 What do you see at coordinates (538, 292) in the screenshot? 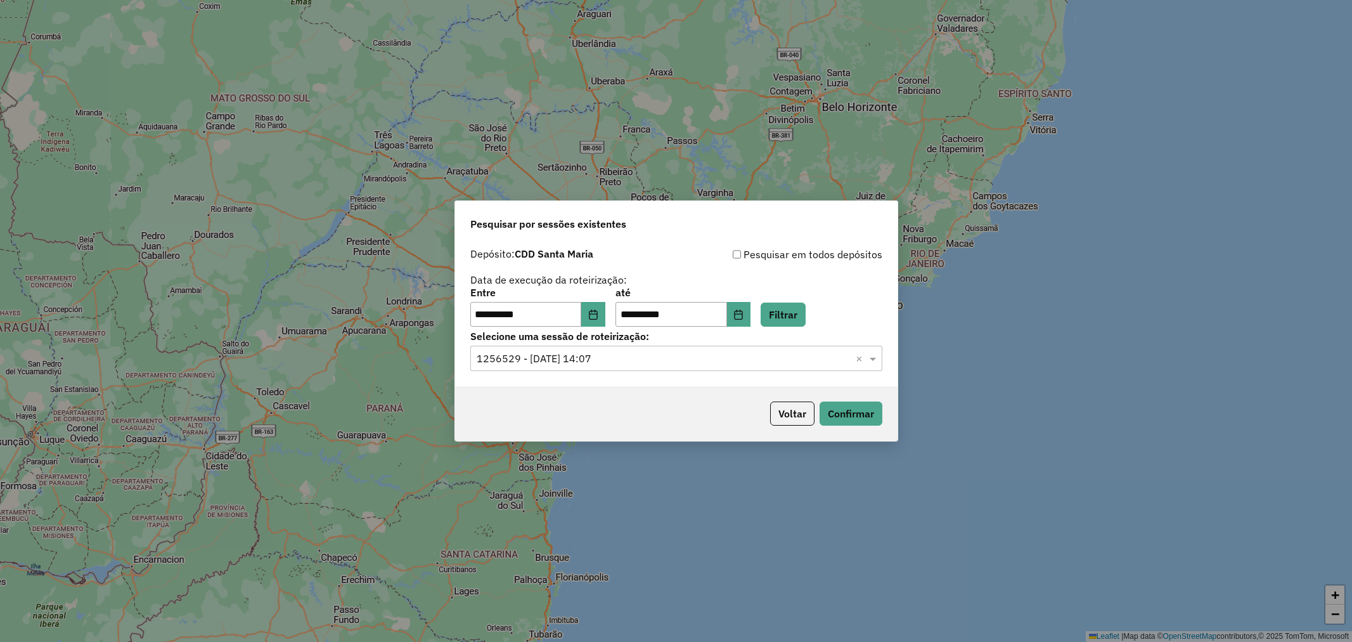
I see `label: Entre` at bounding box center [538, 292].